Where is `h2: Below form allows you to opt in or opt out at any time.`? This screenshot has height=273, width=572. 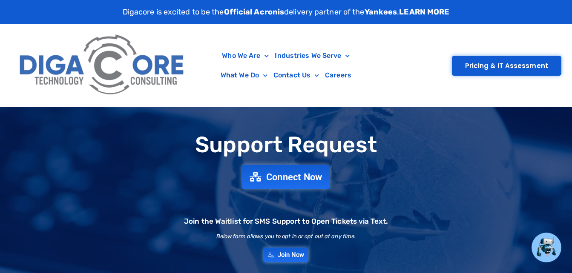 h2: Below form allows you to opt in or opt out at any time. is located at coordinates (286, 236).